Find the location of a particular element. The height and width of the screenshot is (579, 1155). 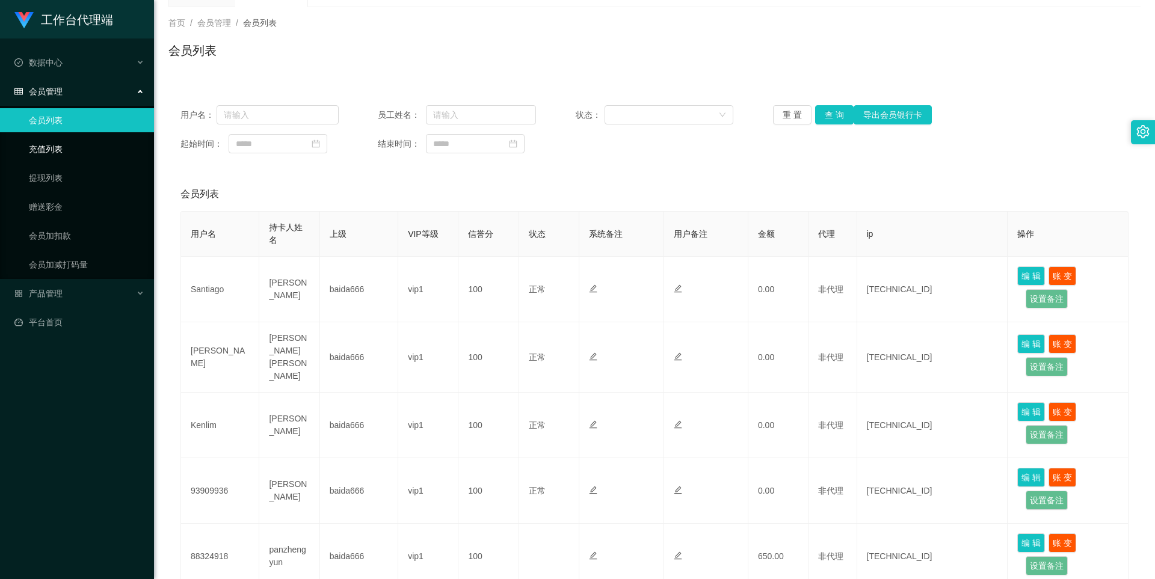

span: 首页 is located at coordinates (177, 23).